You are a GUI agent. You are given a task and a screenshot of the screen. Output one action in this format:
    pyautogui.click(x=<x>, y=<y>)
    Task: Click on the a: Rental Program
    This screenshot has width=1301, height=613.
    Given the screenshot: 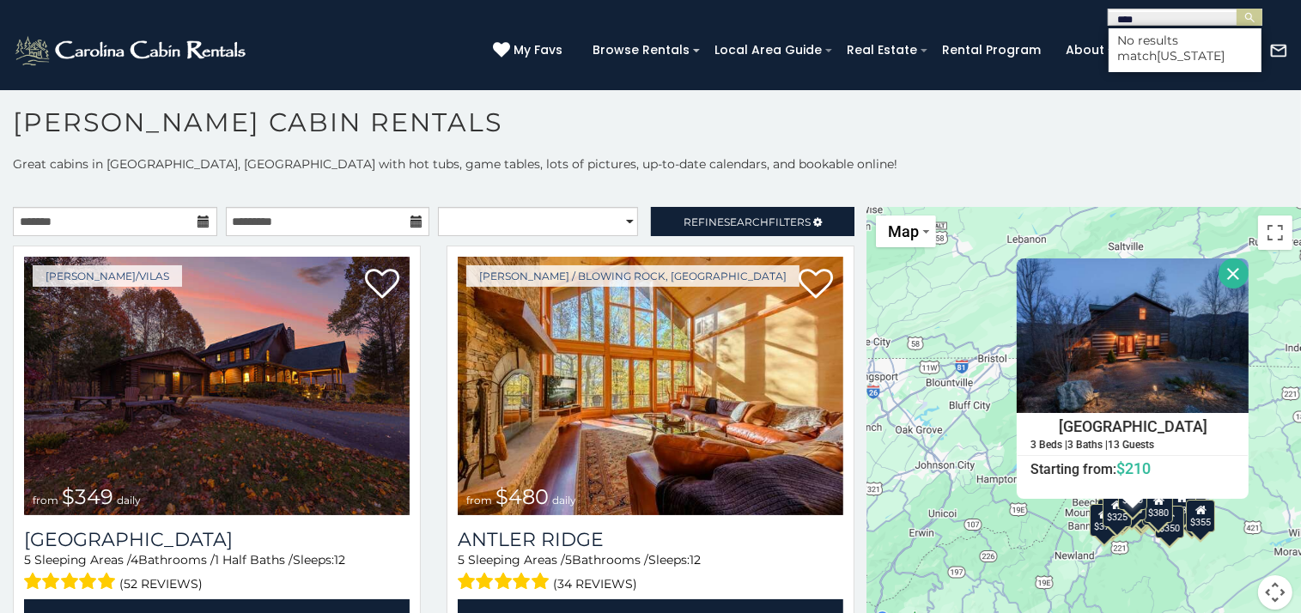 What is the action you would take?
    pyautogui.click(x=991, y=50)
    